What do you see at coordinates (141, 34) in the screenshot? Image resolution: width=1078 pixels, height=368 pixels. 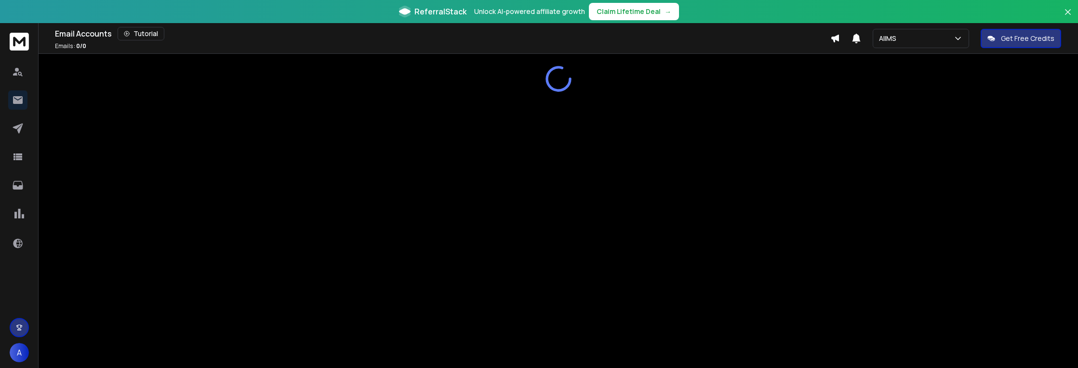 I see `button: Tutorial` at bounding box center [141, 34].